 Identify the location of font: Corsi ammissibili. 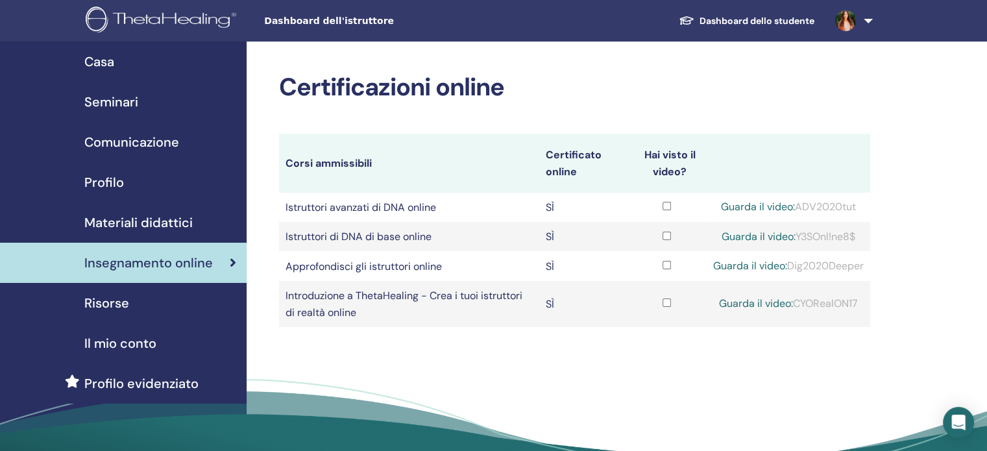
(328, 163).